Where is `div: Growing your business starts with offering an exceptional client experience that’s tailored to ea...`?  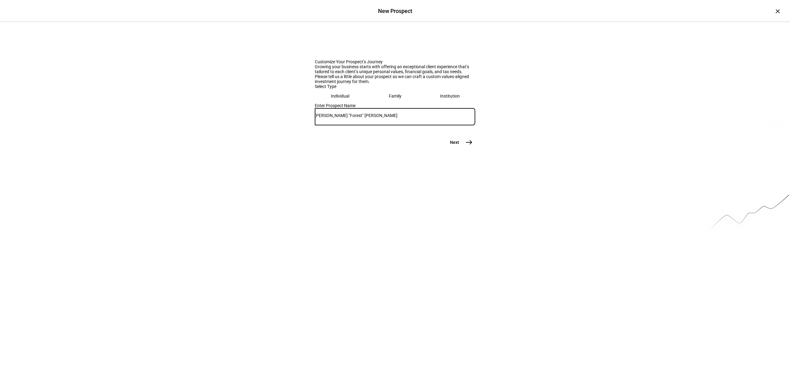 div: Growing your business starts with offering an exceptional client experience that’s tailored to ea... is located at coordinates (395, 69).